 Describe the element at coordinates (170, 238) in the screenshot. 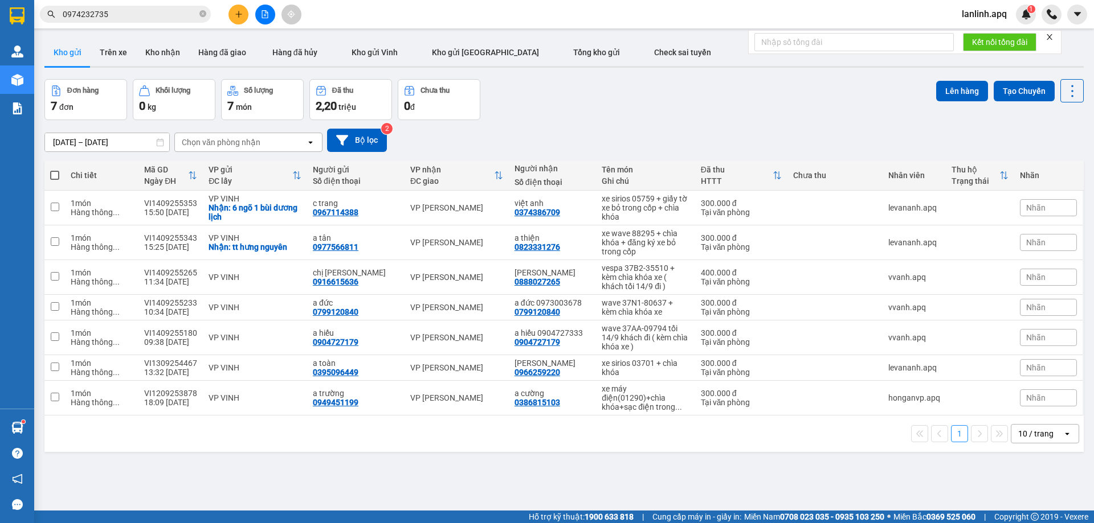

I see `div: VI1409255343` at that location.